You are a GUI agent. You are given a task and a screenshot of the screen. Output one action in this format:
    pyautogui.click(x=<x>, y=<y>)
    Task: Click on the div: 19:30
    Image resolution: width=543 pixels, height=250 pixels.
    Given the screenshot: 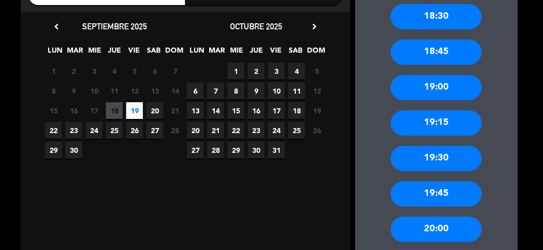 What is the action you would take?
    pyautogui.click(x=436, y=158)
    